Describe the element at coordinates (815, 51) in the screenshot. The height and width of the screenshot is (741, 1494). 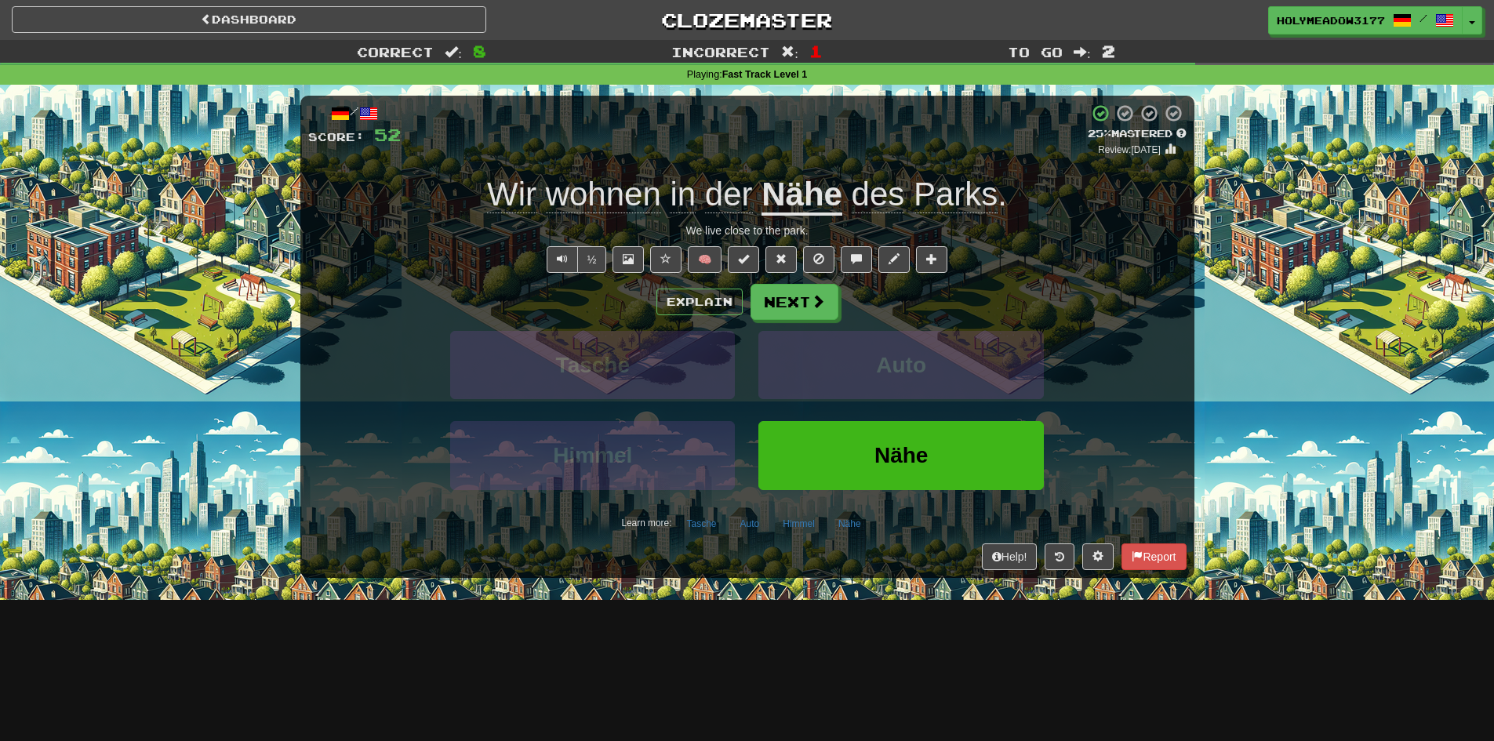
I see `span: 1` at that location.